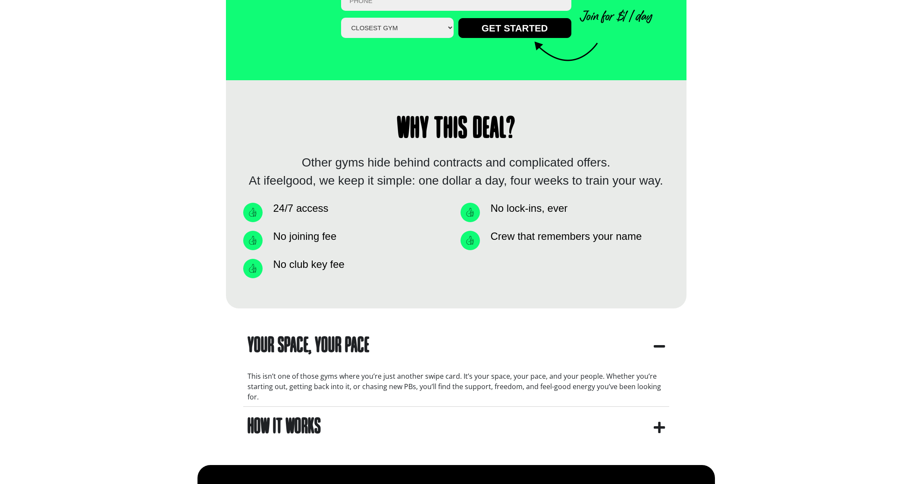 The image size is (912, 484). I want to click on summary: How It Works, so click(456, 427).